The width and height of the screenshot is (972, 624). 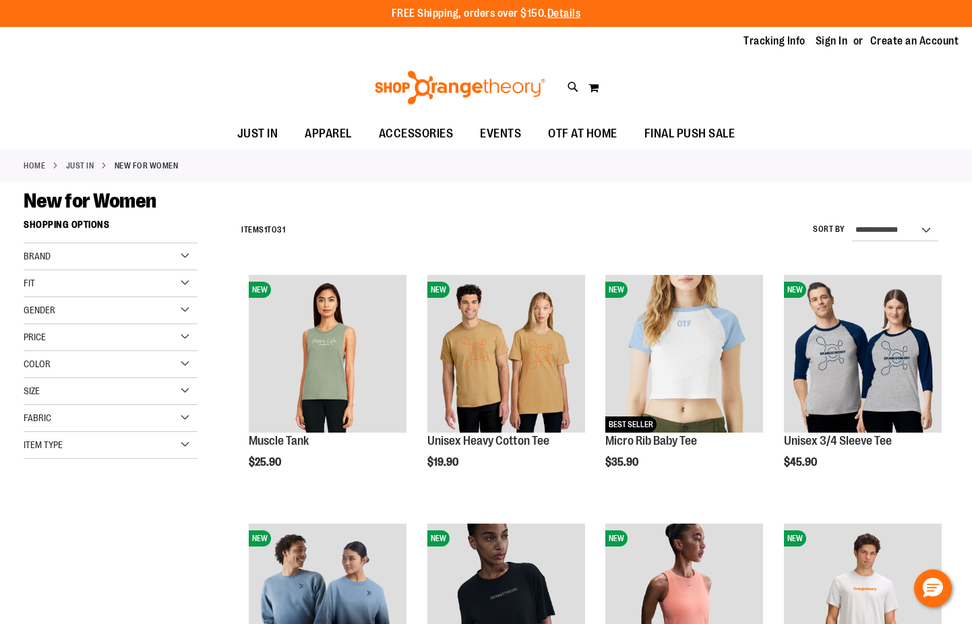 I want to click on span: Item Type, so click(x=43, y=445).